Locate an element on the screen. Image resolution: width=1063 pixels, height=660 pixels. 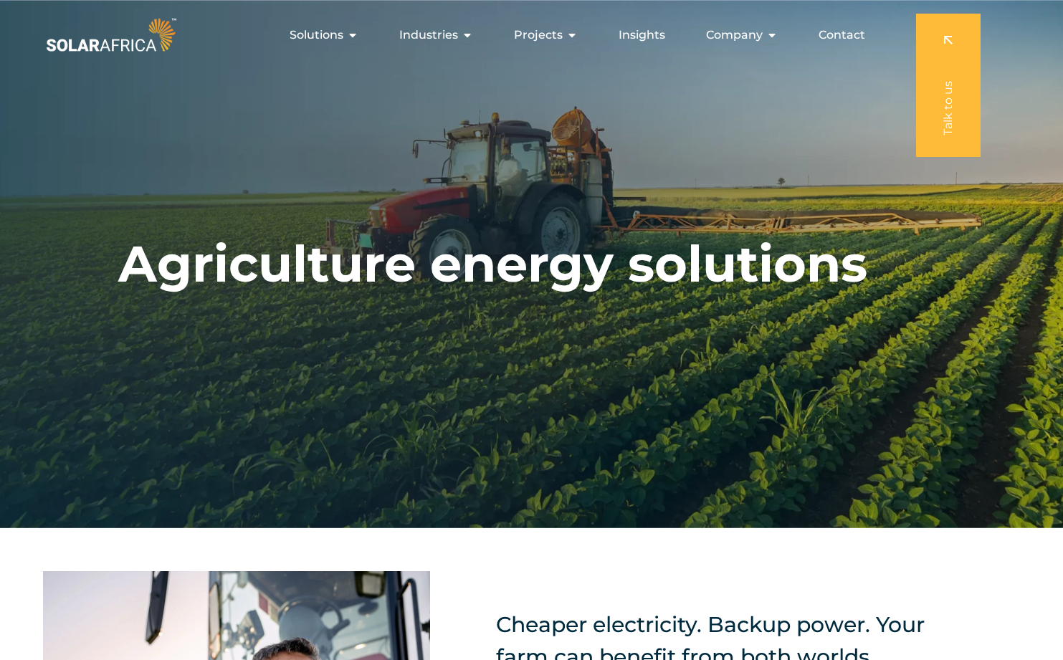
a: Contact is located at coordinates (841, 35).